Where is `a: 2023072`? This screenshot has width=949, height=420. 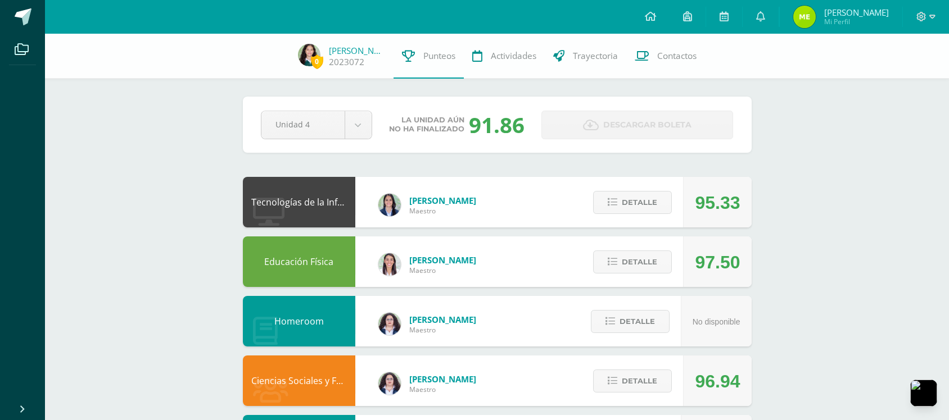 a: 2023072 is located at coordinates (346, 62).